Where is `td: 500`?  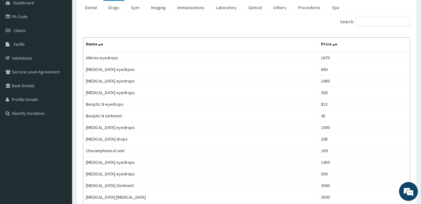 td: 500 is located at coordinates (364, 174).